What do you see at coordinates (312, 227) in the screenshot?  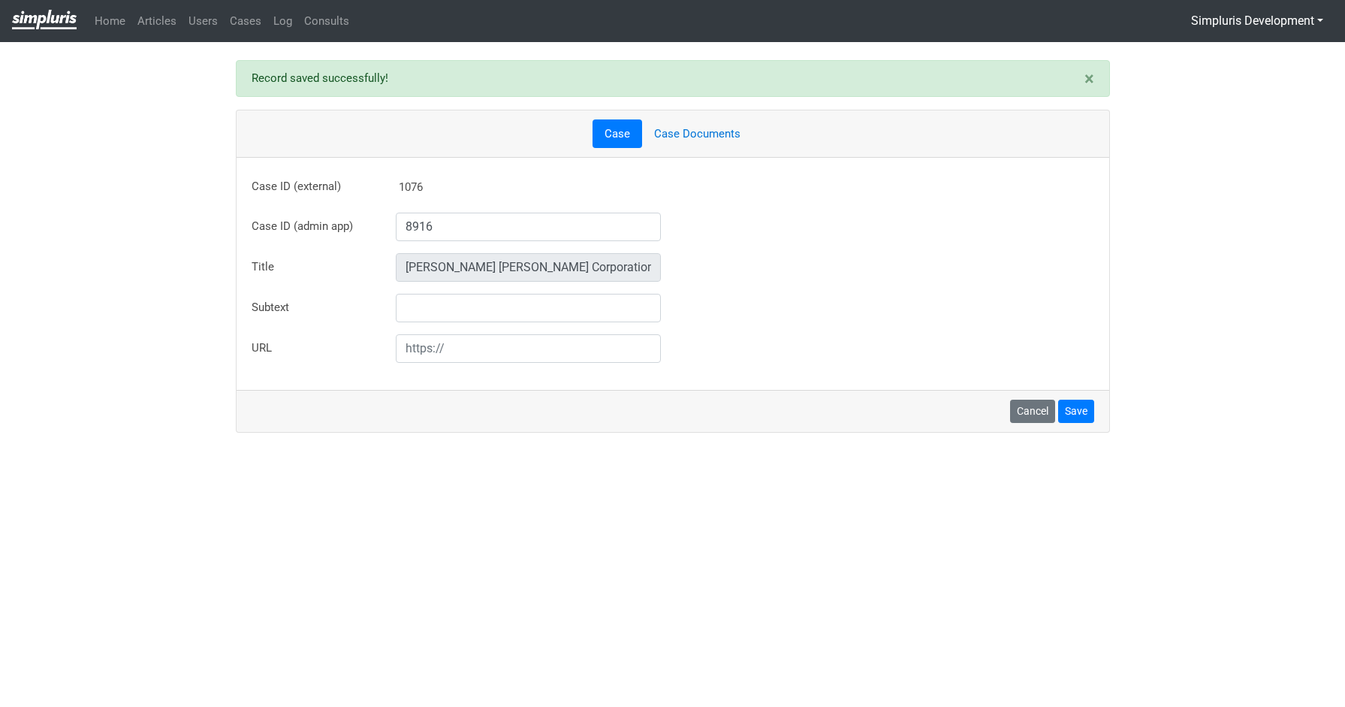 I see `label: Case ID (admin app)` at bounding box center [312, 227].